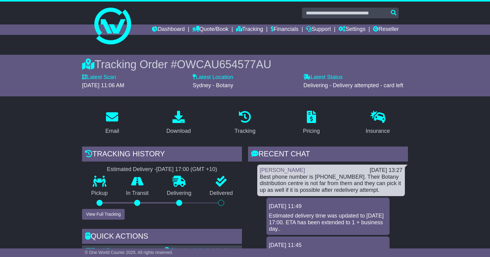 This screenshot has height=257, width=490. What do you see at coordinates (178, 123) in the screenshot?
I see `a: Download` at bounding box center [178, 123].